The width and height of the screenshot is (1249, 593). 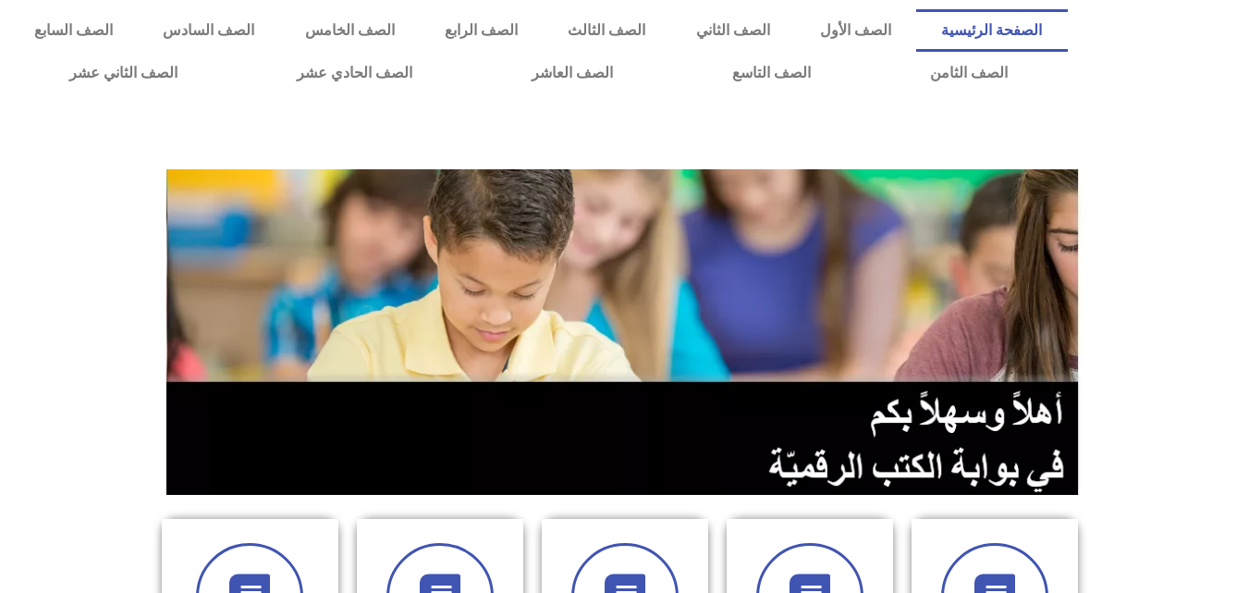 I want to click on a: الصف الثاني, so click(x=733, y=31).